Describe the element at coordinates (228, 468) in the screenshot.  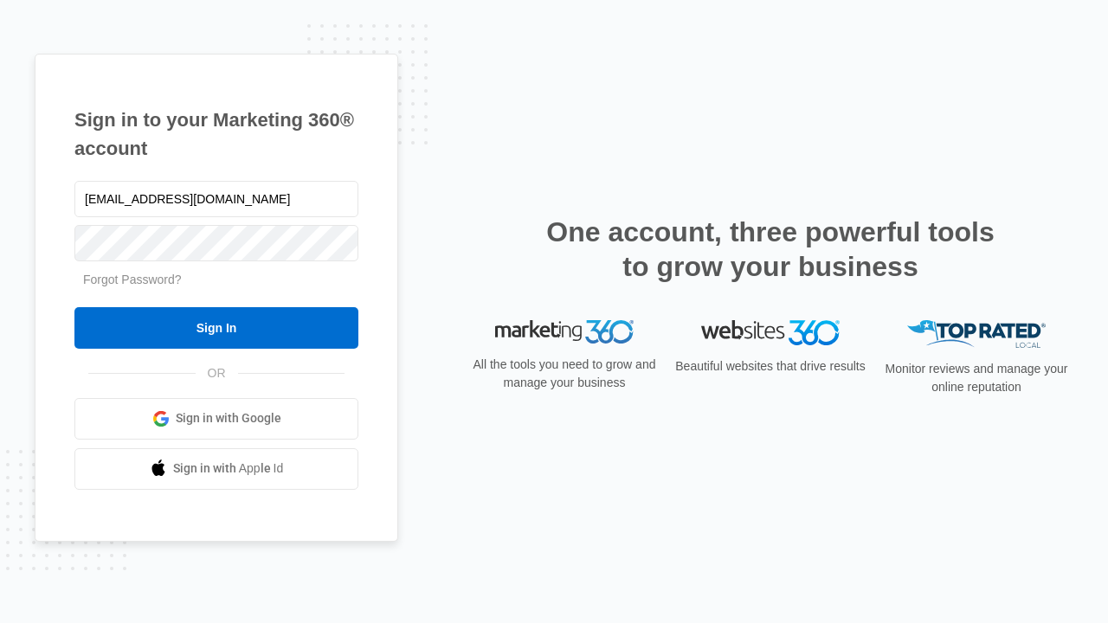
I see `span: Sign in with Apple Id` at that location.